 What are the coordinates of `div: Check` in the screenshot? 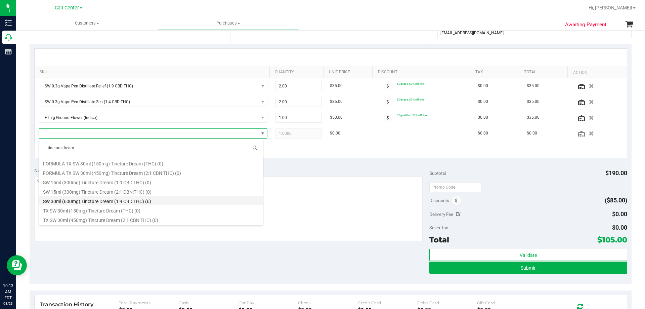 It's located at (328, 302).